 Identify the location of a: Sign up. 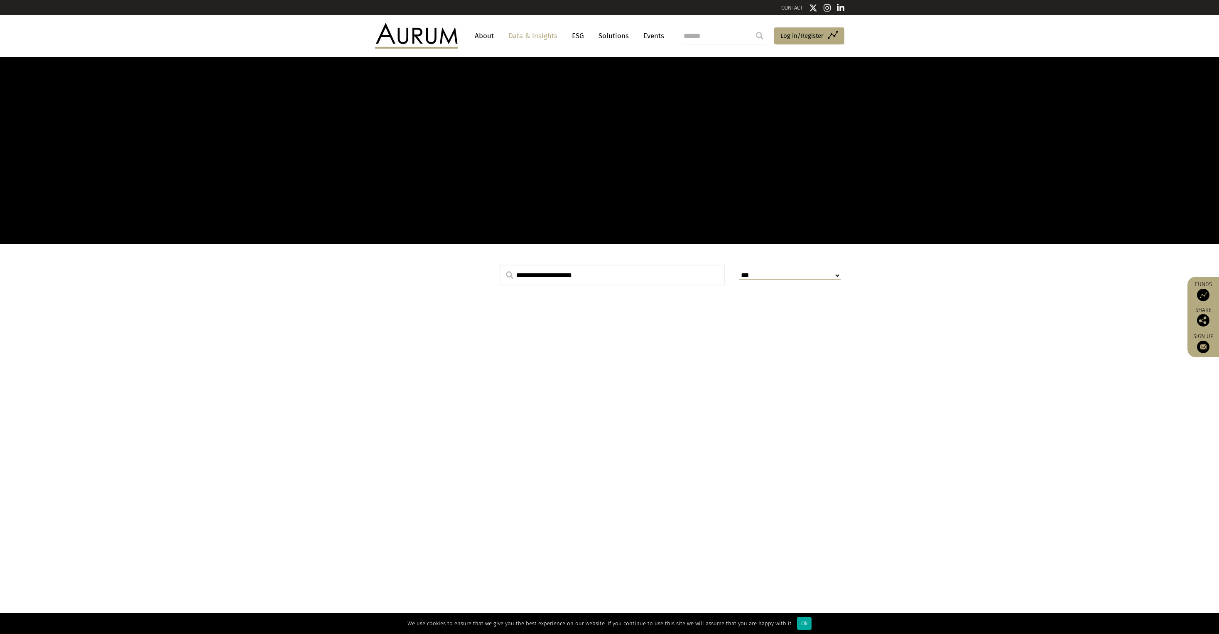
(1203, 343).